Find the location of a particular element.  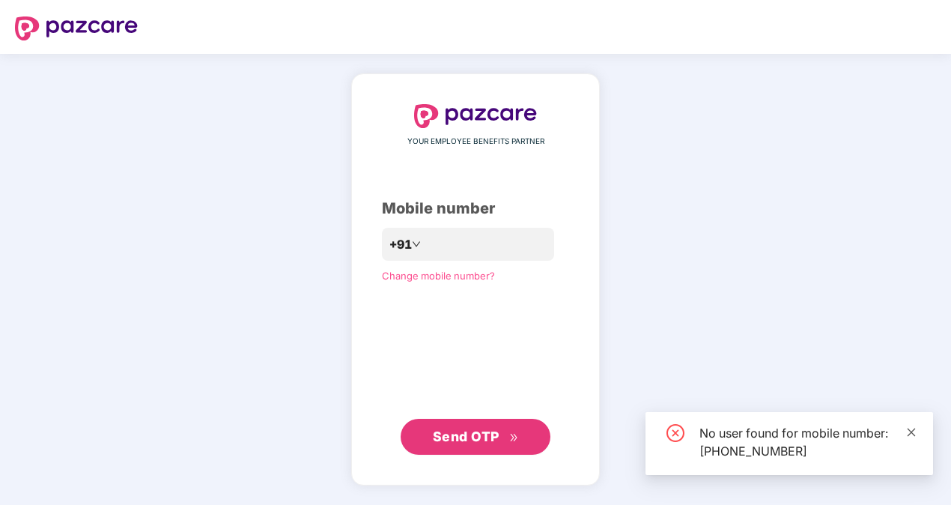

span: +91 is located at coordinates (401, 244).